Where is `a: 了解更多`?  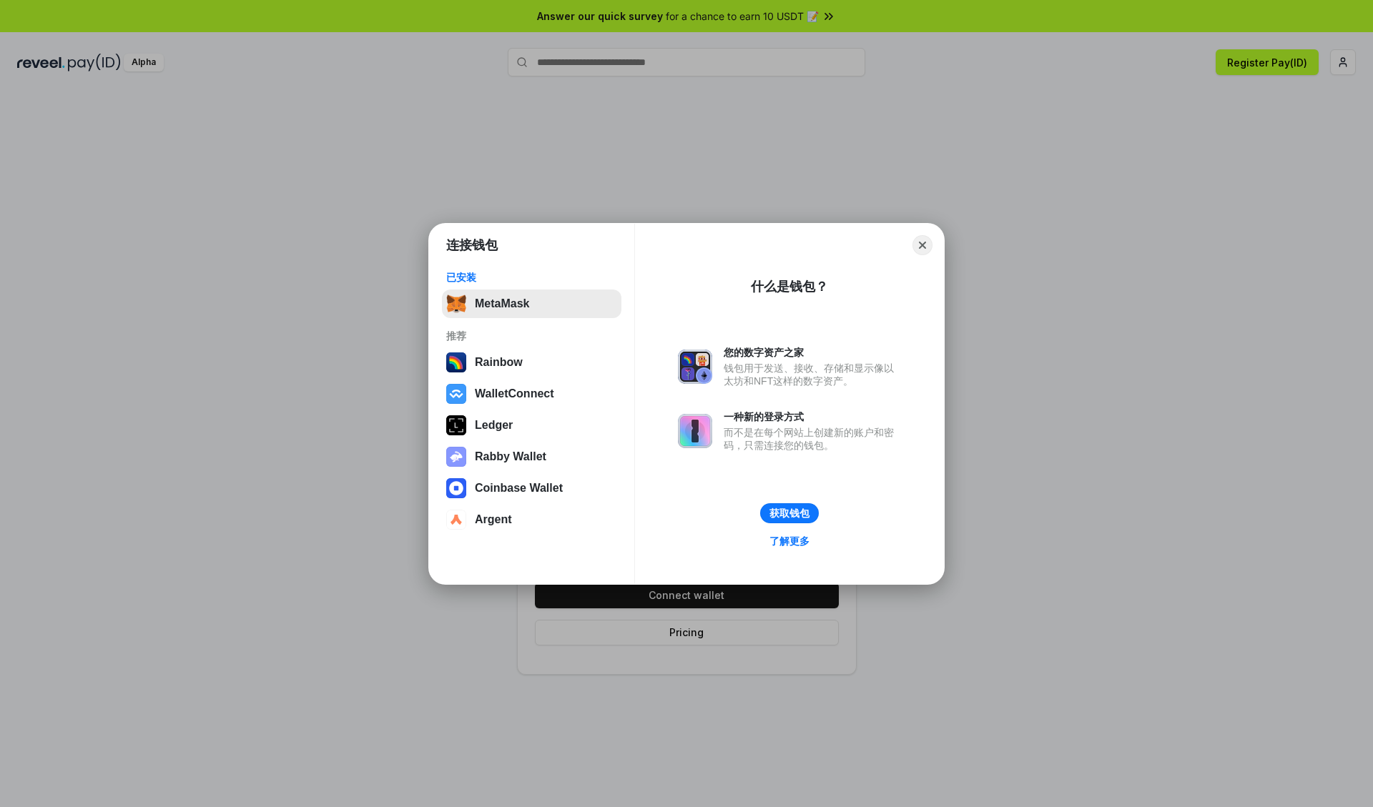
a: 了解更多 is located at coordinates (789, 541).